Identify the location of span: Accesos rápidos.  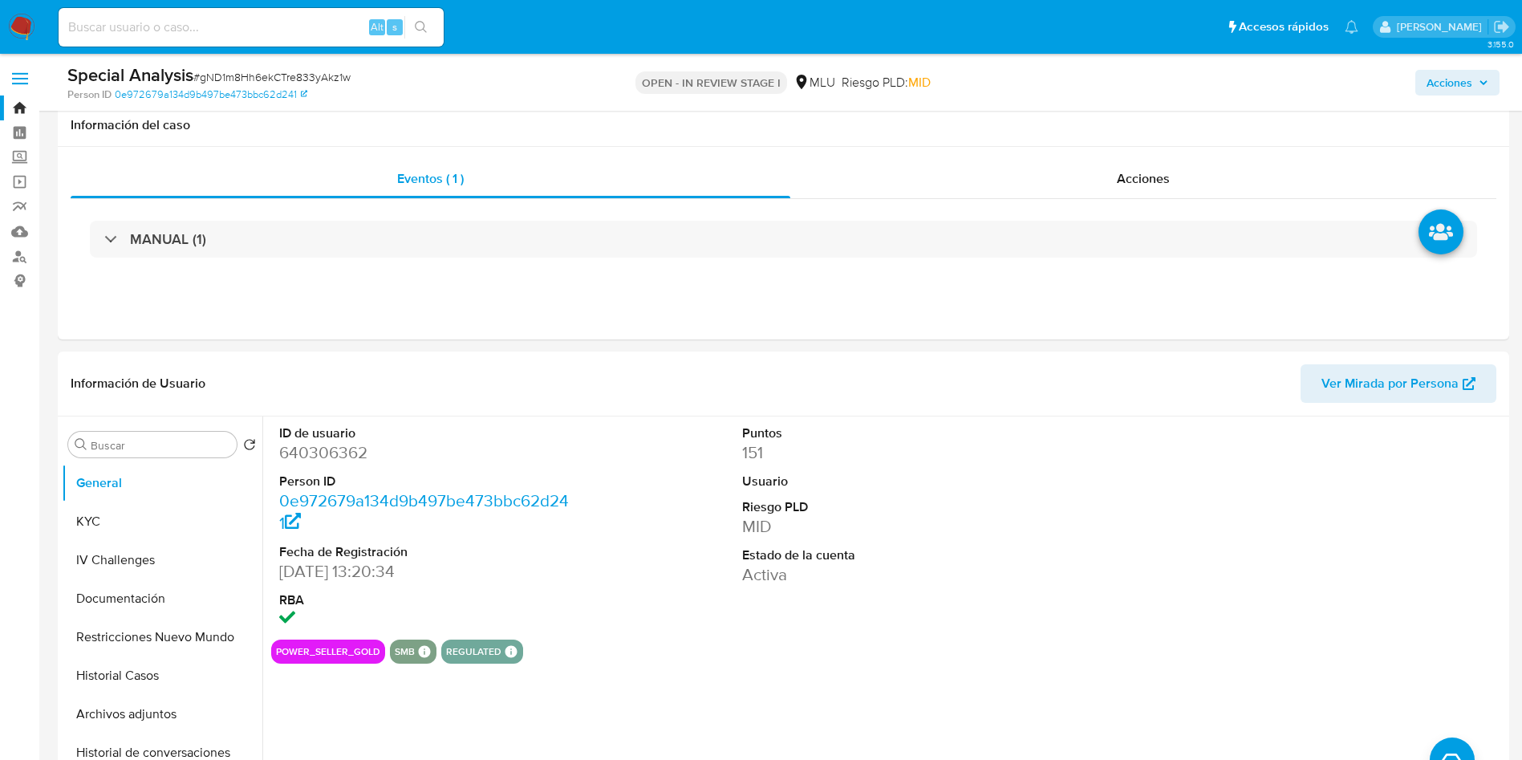
(1284, 26).